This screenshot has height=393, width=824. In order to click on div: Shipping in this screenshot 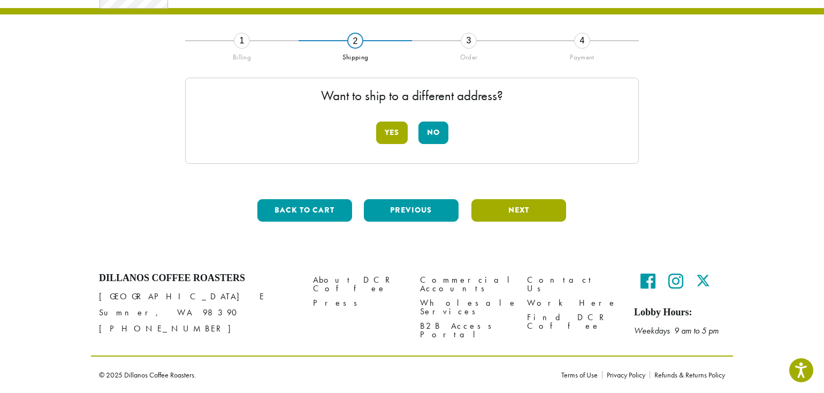, I will do `click(355, 55)`.